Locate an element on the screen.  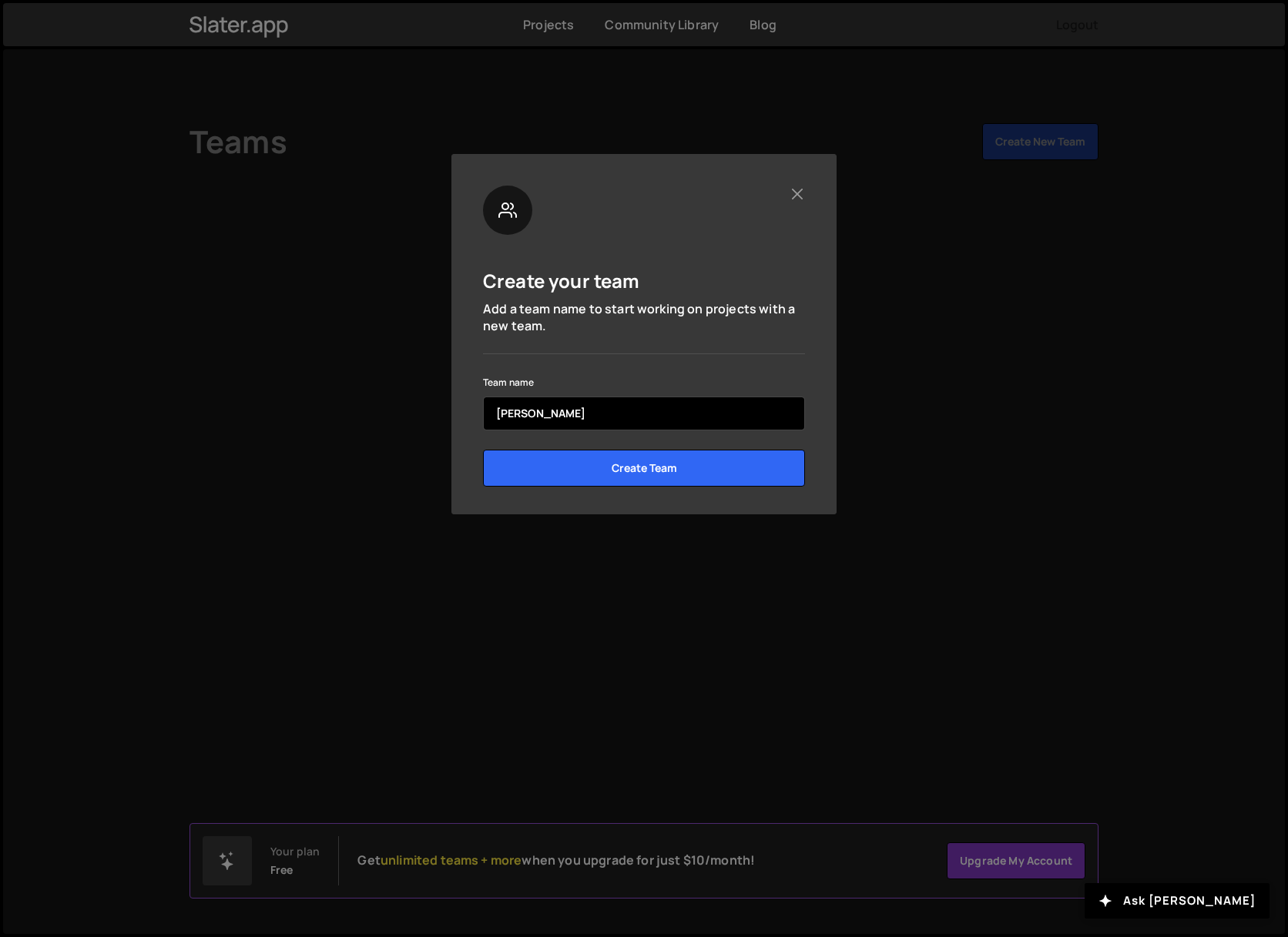
h5: Create your team is located at coordinates (561, 281).